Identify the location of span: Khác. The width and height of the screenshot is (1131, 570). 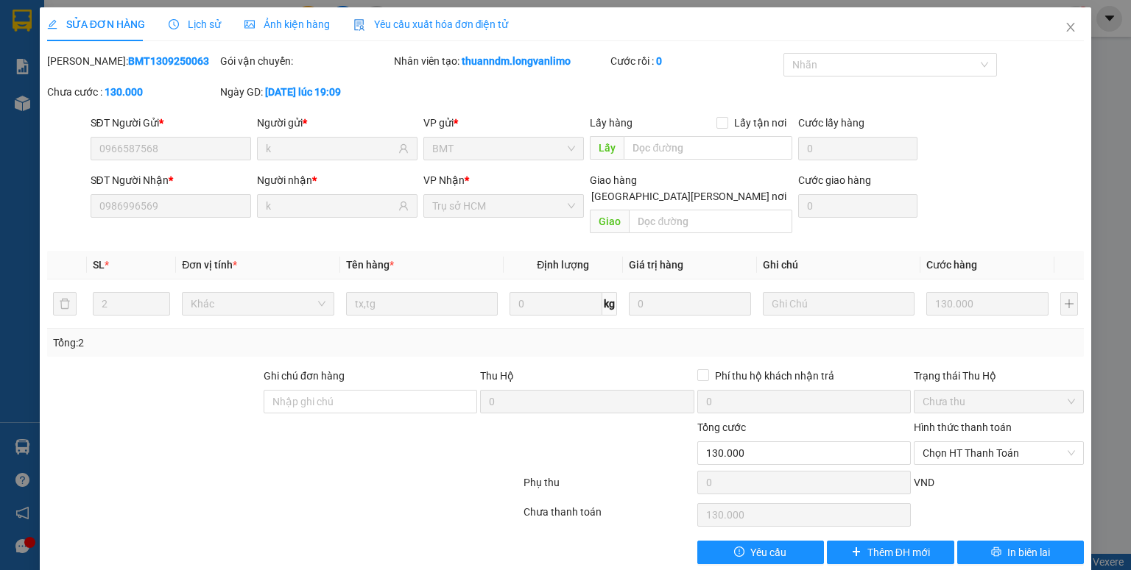
(258, 304).